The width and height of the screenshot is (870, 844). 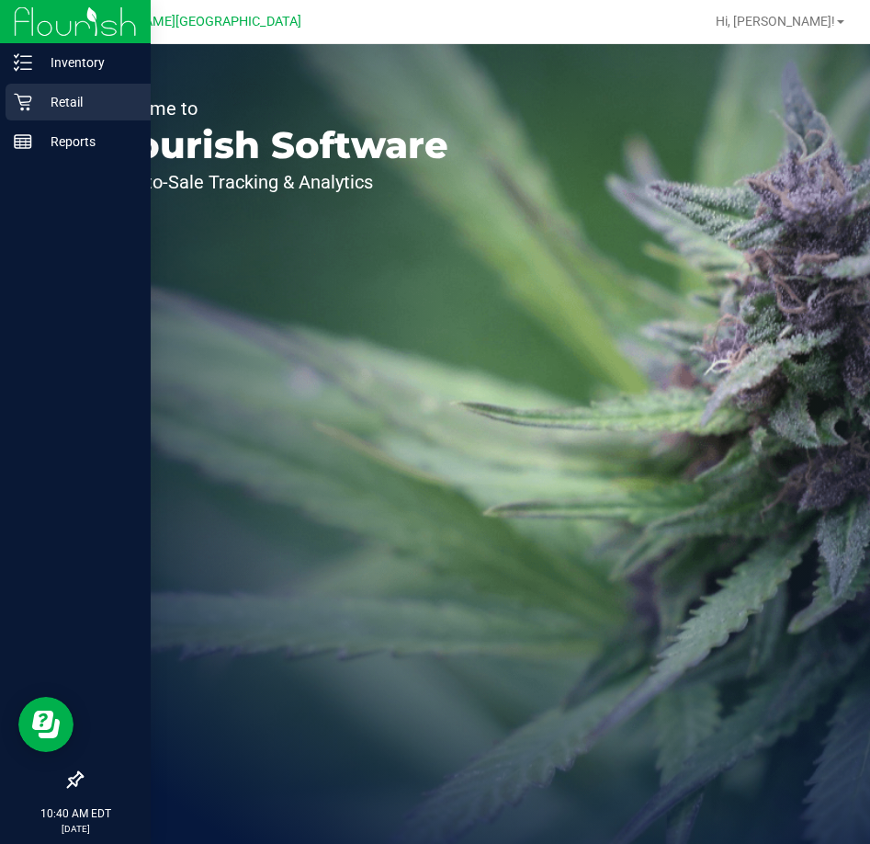 What do you see at coordinates (87, 142) in the screenshot?
I see `p: Reports` at bounding box center [87, 142].